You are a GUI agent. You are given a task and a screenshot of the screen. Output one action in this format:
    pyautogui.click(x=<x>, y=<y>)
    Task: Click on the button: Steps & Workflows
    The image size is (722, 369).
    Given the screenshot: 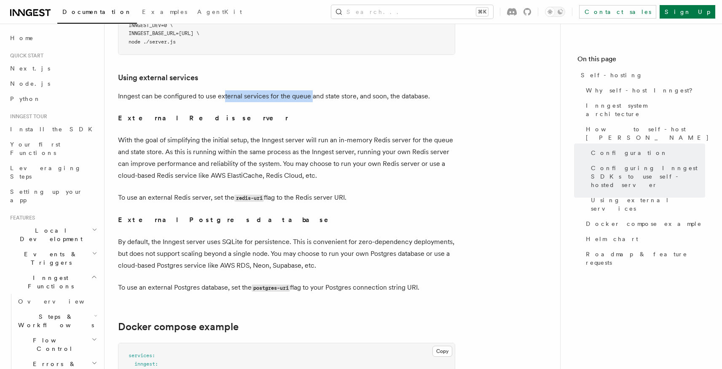 What is the action you would take?
    pyautogui.click(x=57, y=320)
    